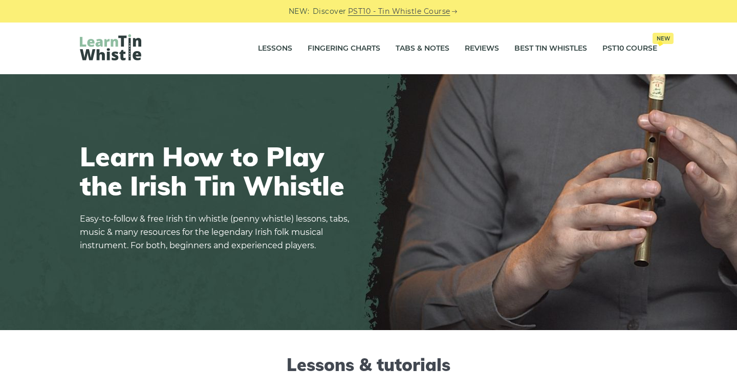  Describe the element at coordinates (218, 232) in the screenshot. I see `p: Easy-to-follow & free Irish tin whistle (penny whistle) lessons, tabs, music & many resources for...` at that location.